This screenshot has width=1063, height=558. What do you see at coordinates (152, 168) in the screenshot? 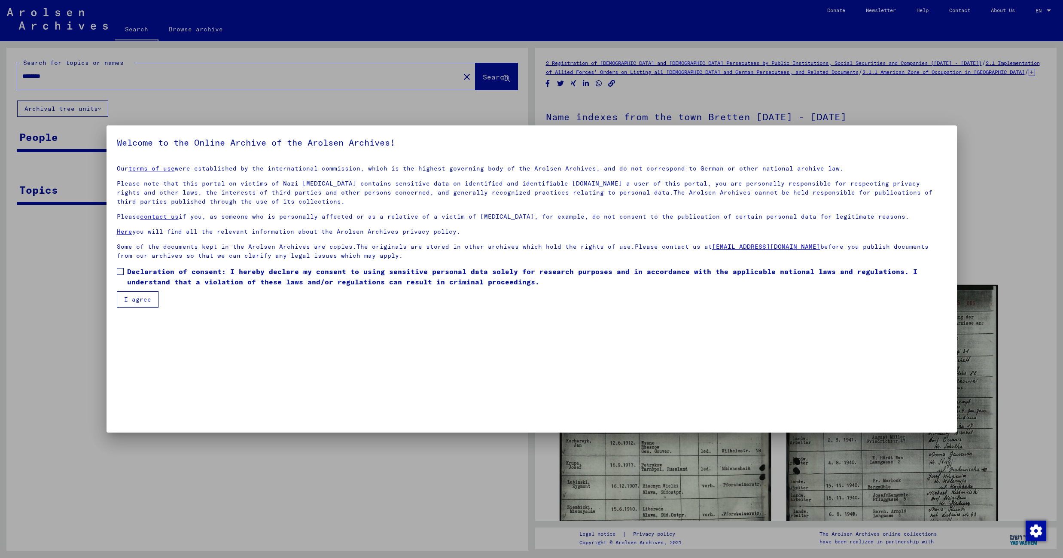
I see `a: terms of use` at bounding box center [152, 168].